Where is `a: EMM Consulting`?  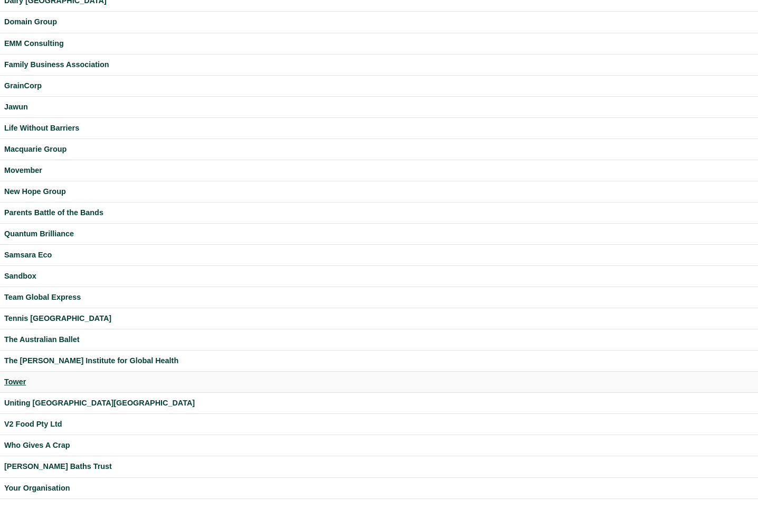 a: EMM Consulting is located at coordinates (379, 43).